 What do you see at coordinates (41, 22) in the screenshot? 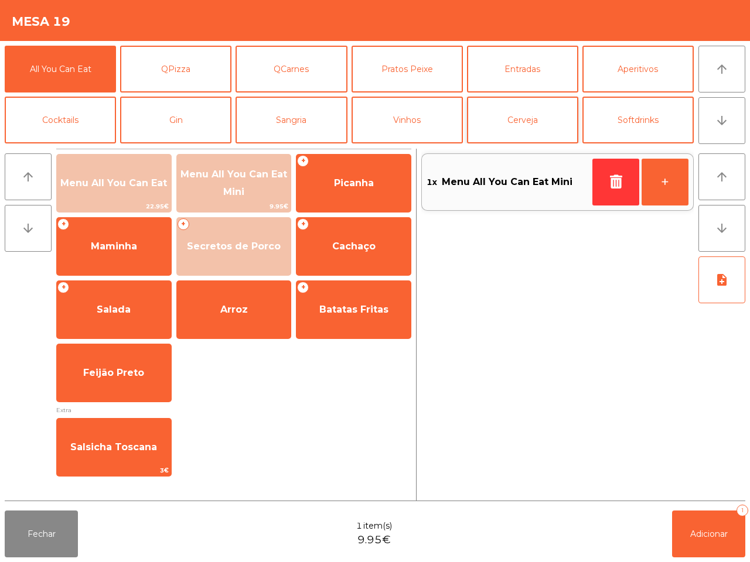
I see `h4: Mesa 19` at bounding box center [41, 22].